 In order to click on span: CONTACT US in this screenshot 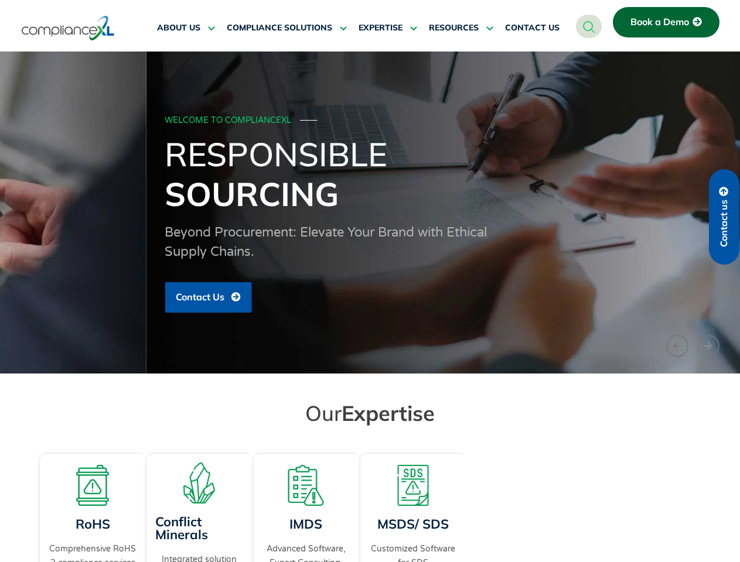, I will do `click(532, 28)`.